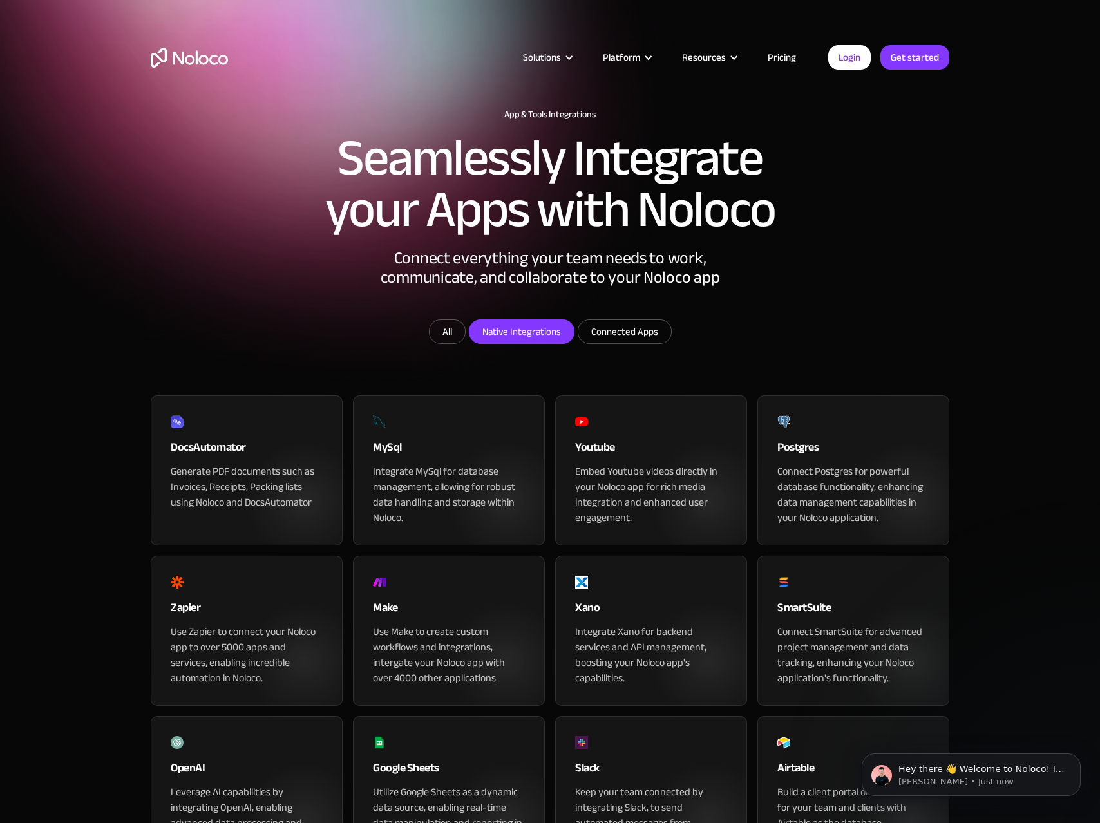 Image resolution: width=1100 pixels, height=823 pixels. What do you see at coordinates (550, 333) in the screenshot?
I see `form: Email Form` at bounding box center [550, 333].